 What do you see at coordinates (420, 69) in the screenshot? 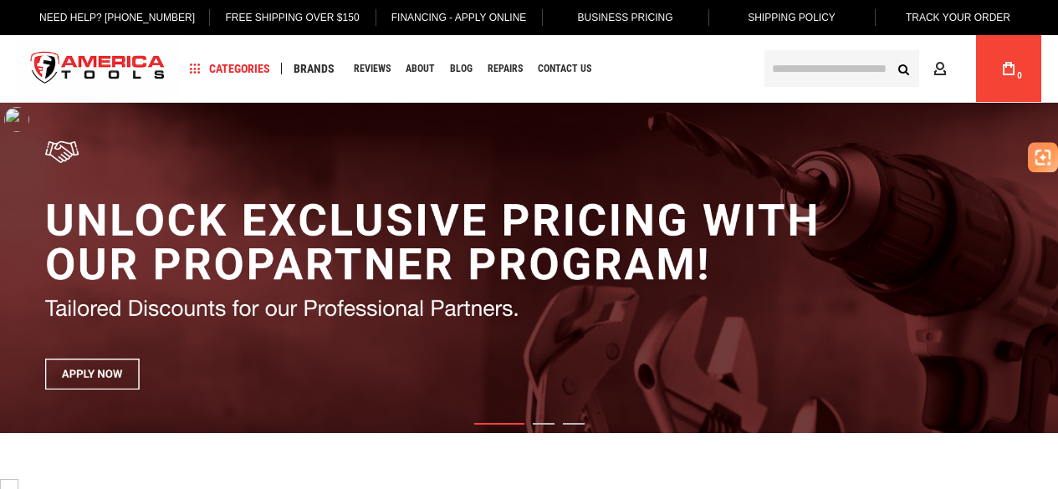
I see `span: About` at bounding box center [420, 69].